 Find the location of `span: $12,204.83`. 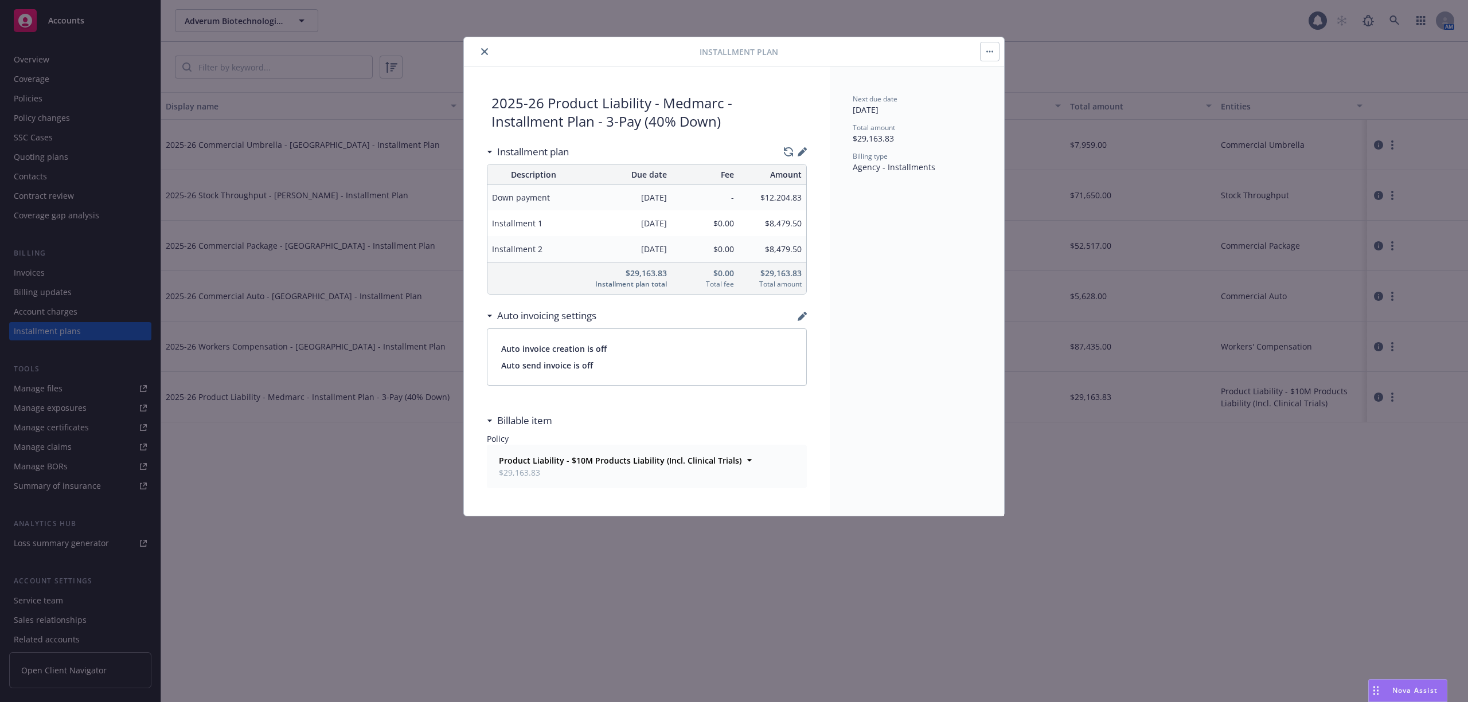

span: $12,204.83 is located at coordinates (772, 197).